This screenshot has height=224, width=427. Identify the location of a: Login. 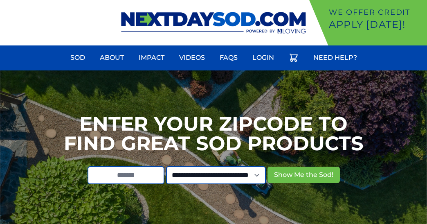
(263, 58).